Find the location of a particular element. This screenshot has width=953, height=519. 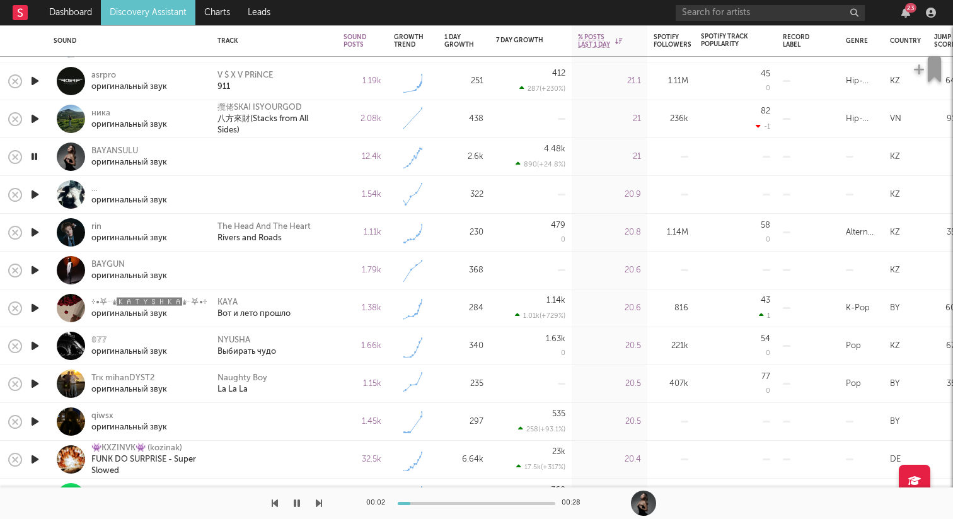

div: 890 ( +24.8 % ) is located at coordinates (540, 164).